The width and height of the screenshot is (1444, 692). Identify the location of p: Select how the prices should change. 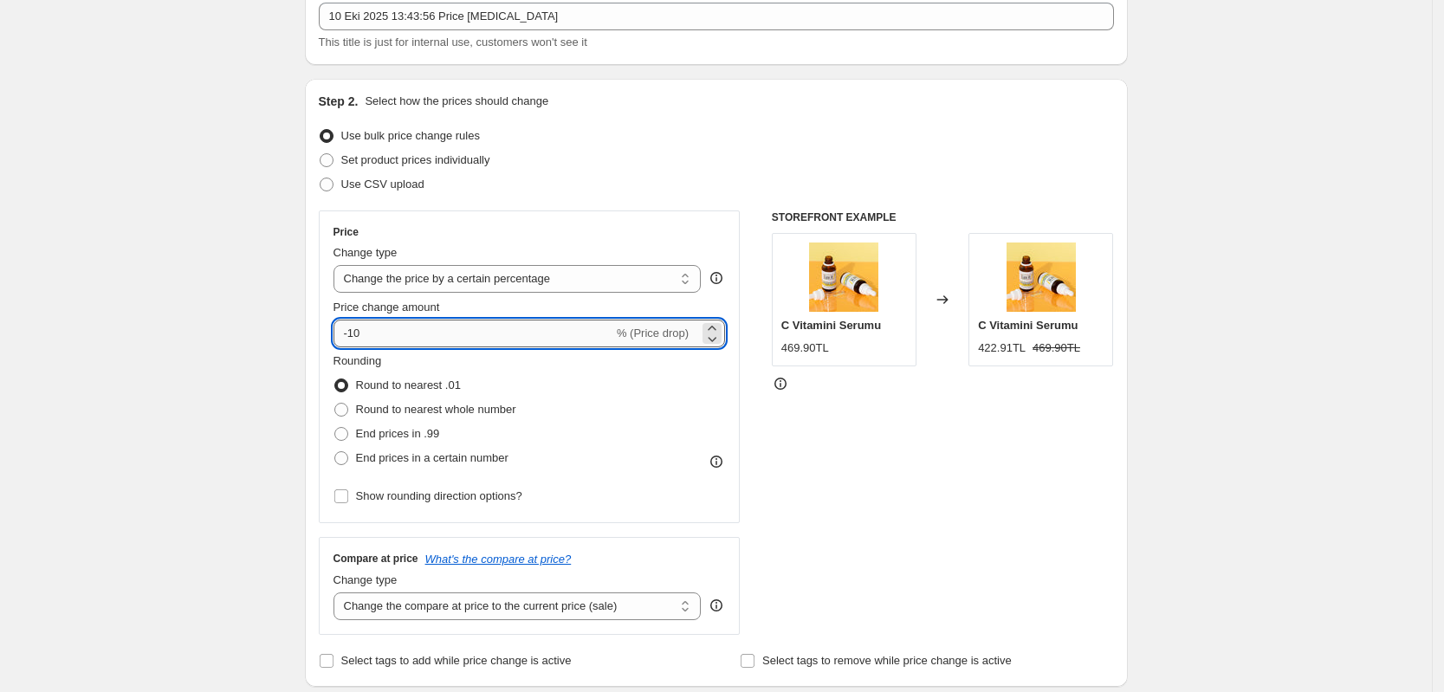
(457, 101).